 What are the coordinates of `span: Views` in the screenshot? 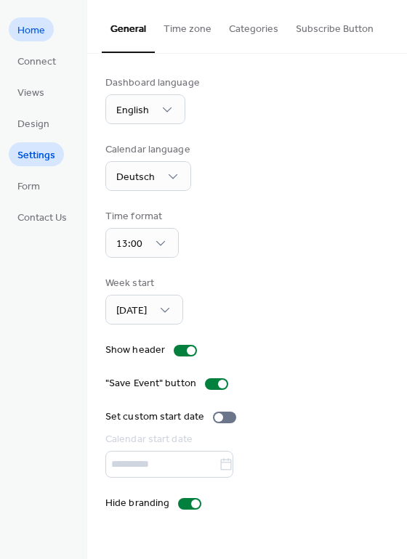 It's located at (30, 93).